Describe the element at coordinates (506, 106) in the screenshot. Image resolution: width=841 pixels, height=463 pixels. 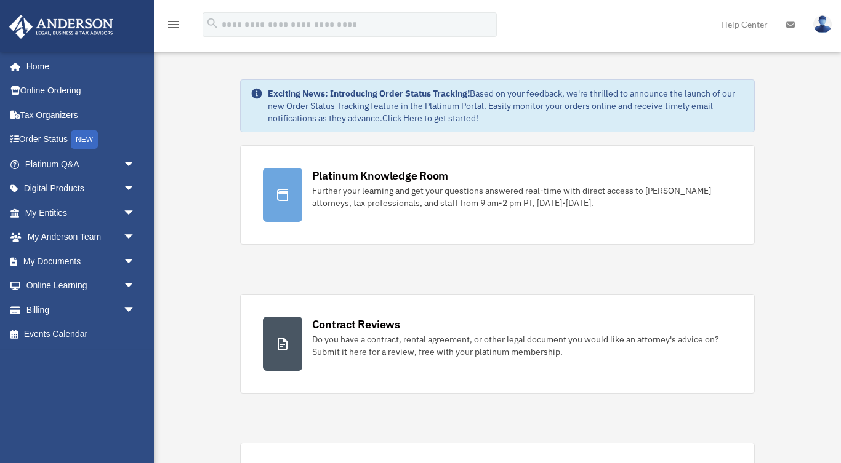
I see `div: Based on your feedback, we're thrilled to announce the launch of our new Order Status Tracking fe...` at that location.